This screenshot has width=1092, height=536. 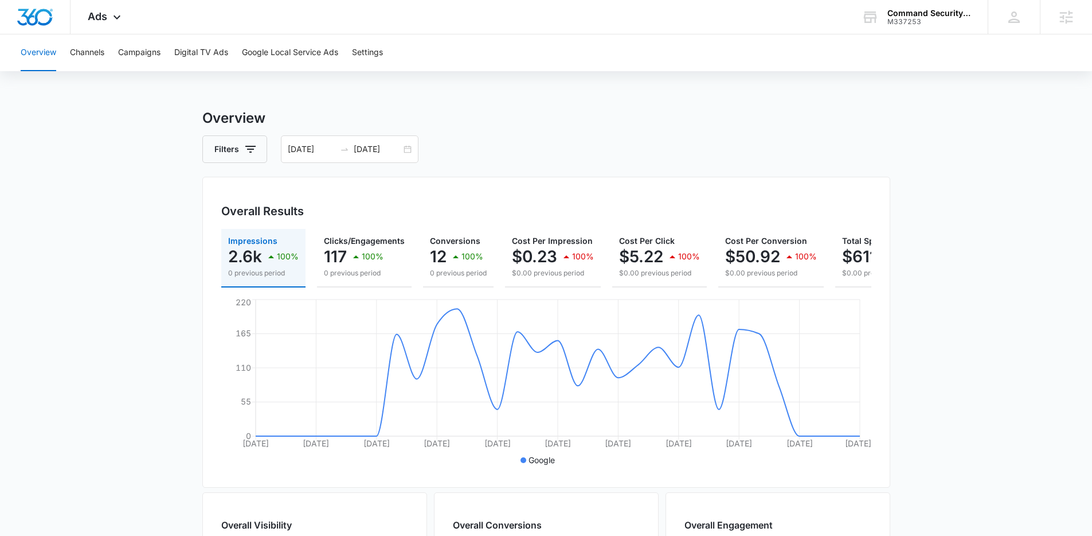 I want to click on div: v 4.0.25, so click(x=44, y=23).